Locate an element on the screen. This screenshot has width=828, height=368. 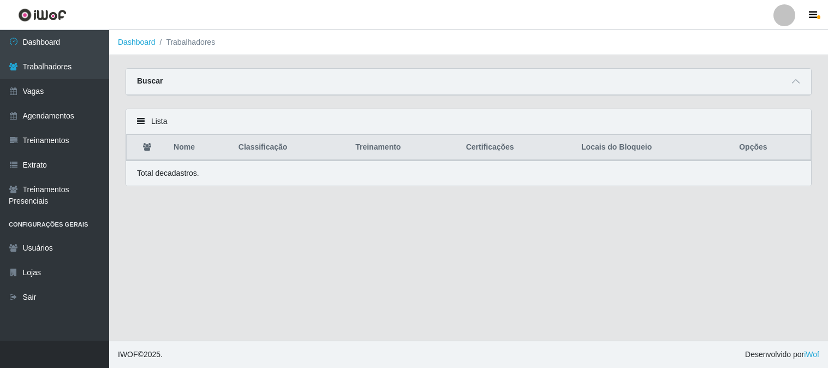
span: Desenvolvido por is located at coordinates (782, 354).